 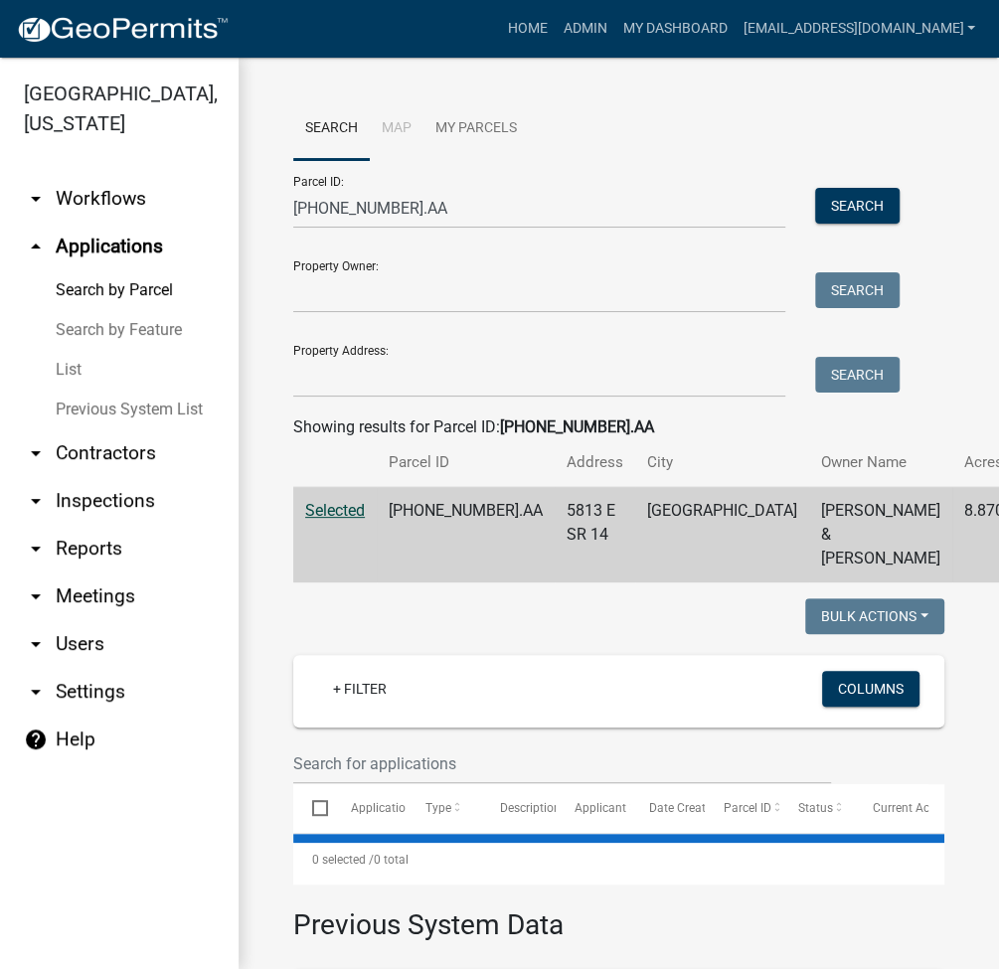 What do you see at coordinates (585, 29) in the screenshot?
I see `a: Admin` at bounding box center [585, 29].